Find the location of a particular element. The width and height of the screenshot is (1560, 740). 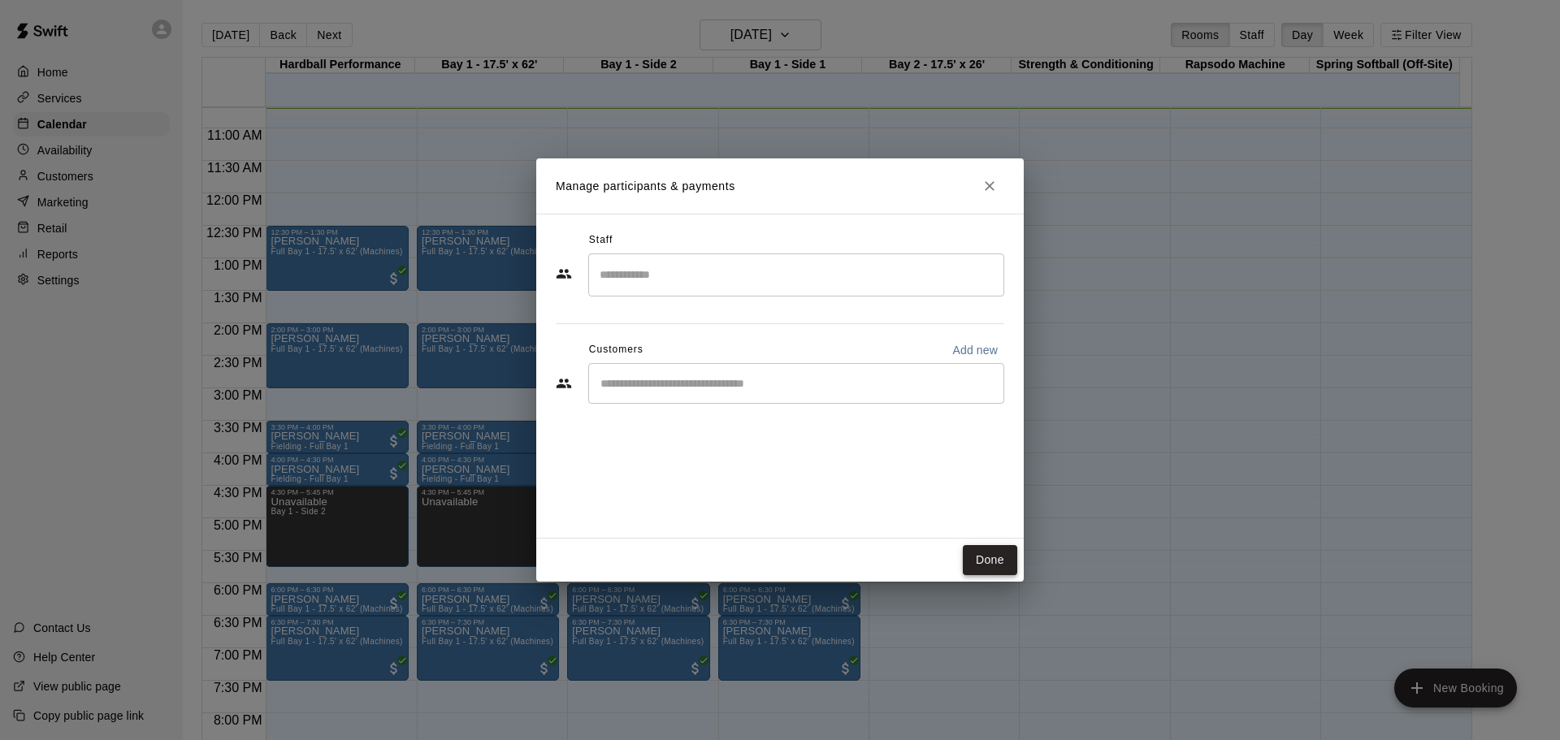

button: Done is located at coordinates (990, 560).